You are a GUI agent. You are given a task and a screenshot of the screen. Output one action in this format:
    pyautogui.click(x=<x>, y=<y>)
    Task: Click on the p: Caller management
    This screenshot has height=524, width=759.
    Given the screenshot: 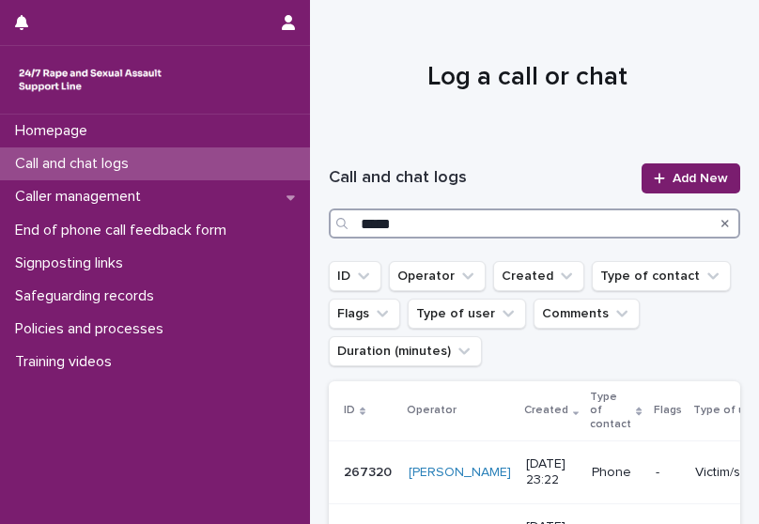 What is the action you would take?
    pyautogui.click(x=82, y=196)
    